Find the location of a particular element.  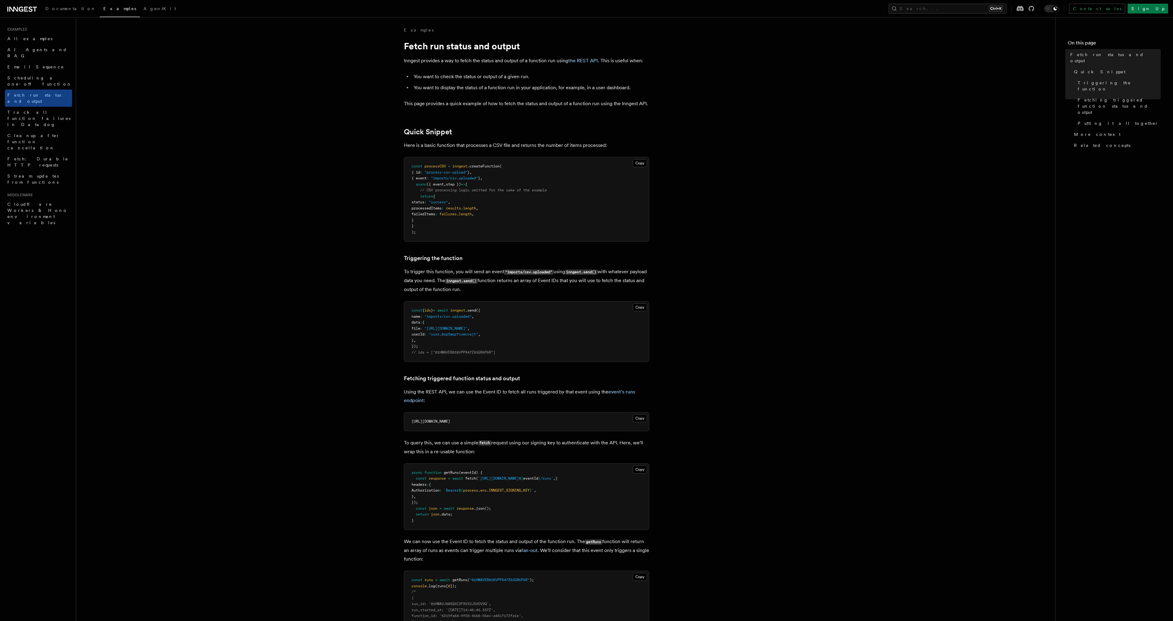

h4: On this page is located at coordinates (1114, 44).